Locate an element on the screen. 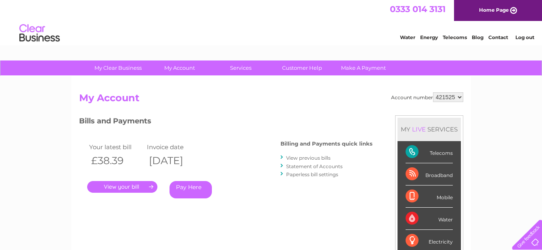  a: My Account is located at coordinates (179, 68).